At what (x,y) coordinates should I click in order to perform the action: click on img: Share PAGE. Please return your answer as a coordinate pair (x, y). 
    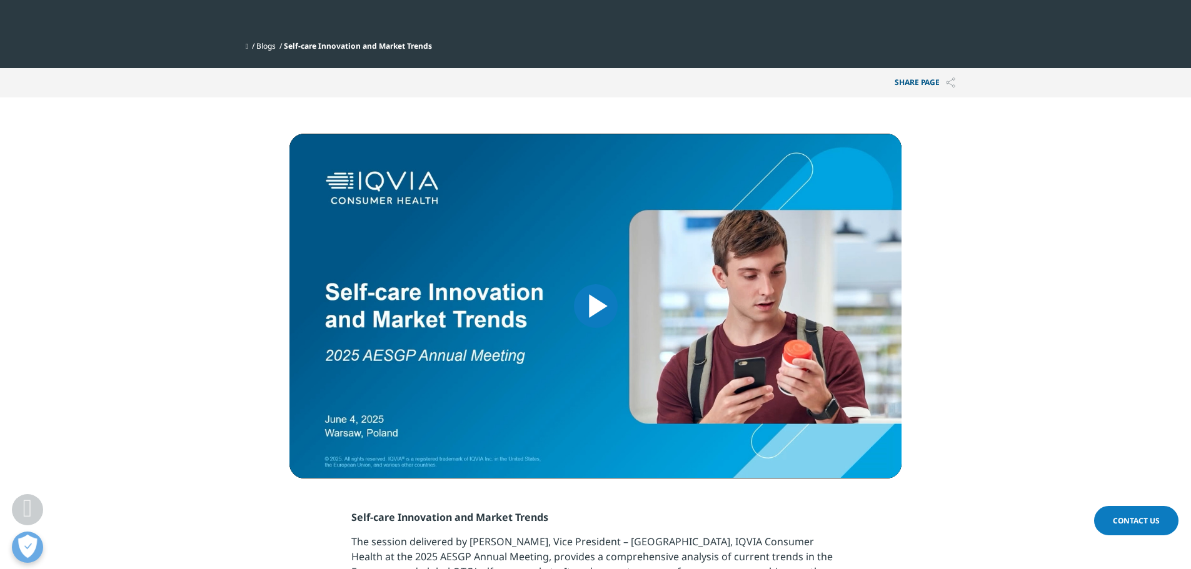
    Looking at the image, I should click on (950, 82).